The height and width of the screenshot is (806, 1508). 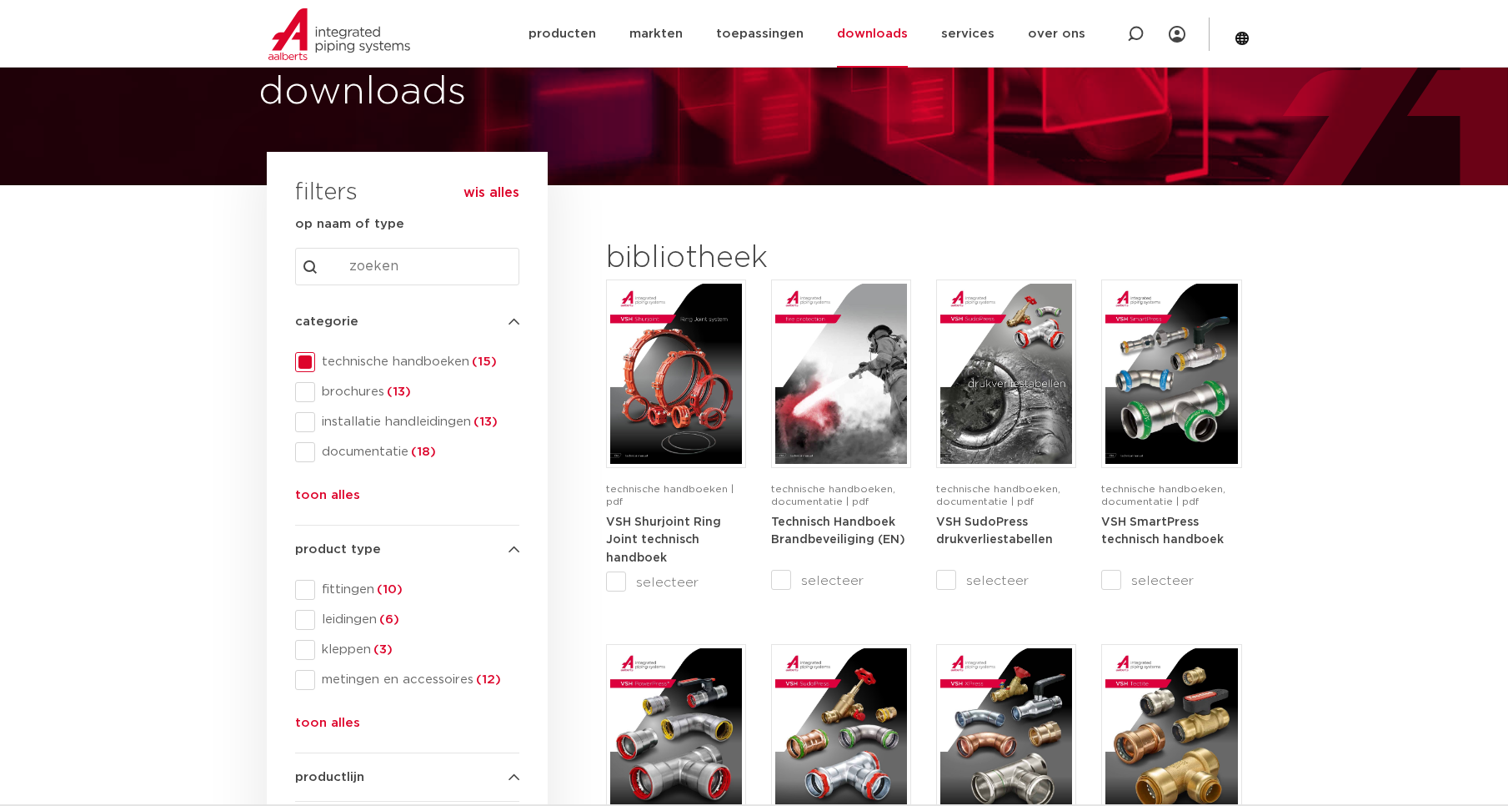 I want to click on h4: categorie, so click(x=407, y=322).